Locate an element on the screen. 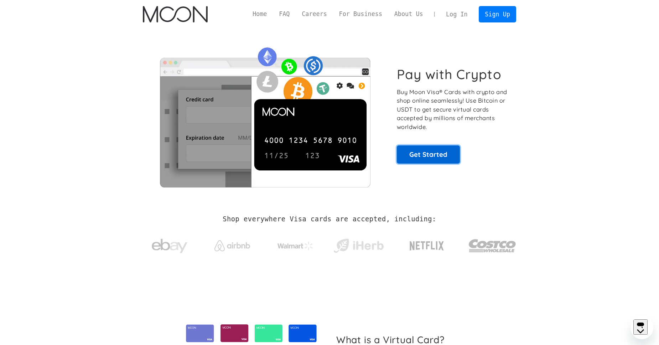  button: Open messaging window is located at coordinates (10, 10).